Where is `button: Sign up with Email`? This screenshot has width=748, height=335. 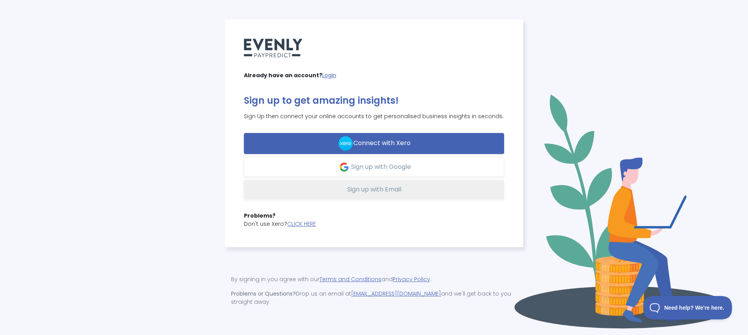 button: Sign up with Email is located at coordinates (374, 189).